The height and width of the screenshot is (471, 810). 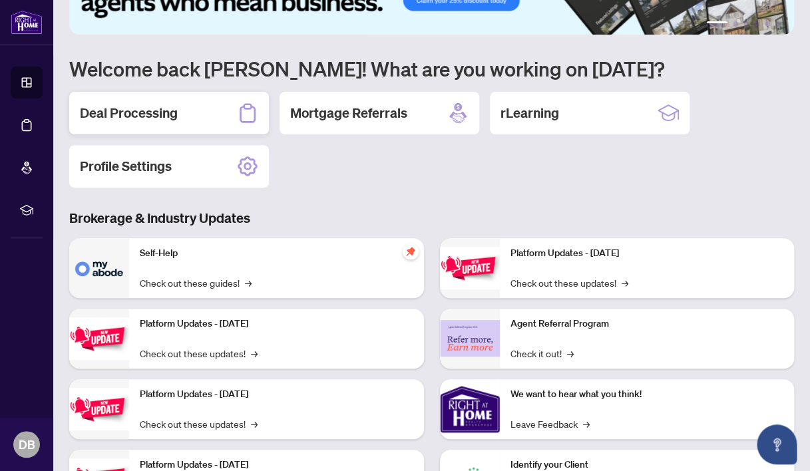 I want to click on button: 1, so click(x=717, y=24).